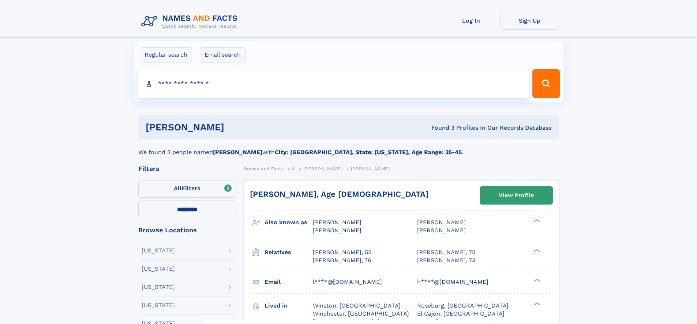 The height and width of the screenshot is (324, 697). Describe the element at coordinates (293, 169) in the screenshot. I see `a: S` at that location.